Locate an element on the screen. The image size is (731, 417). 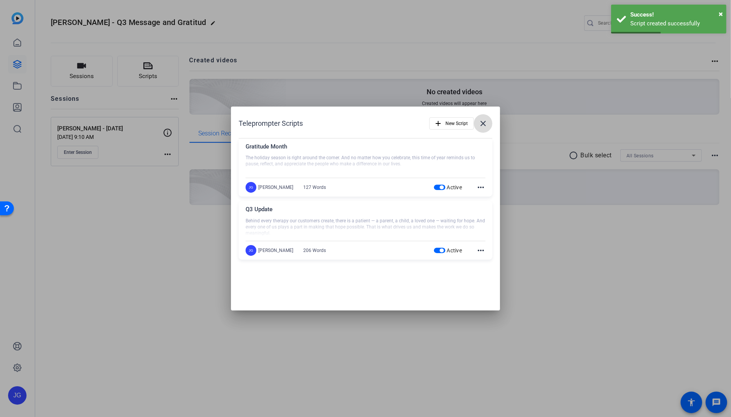
span: New Script is located at coordinates (457, 123).